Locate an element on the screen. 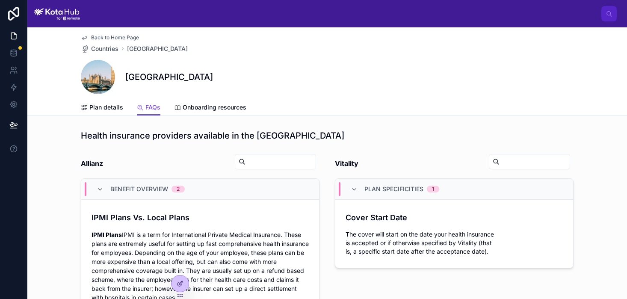 The height and width of the screenshot is (299, 627). a: Countries is located at coordinates (100, 49).